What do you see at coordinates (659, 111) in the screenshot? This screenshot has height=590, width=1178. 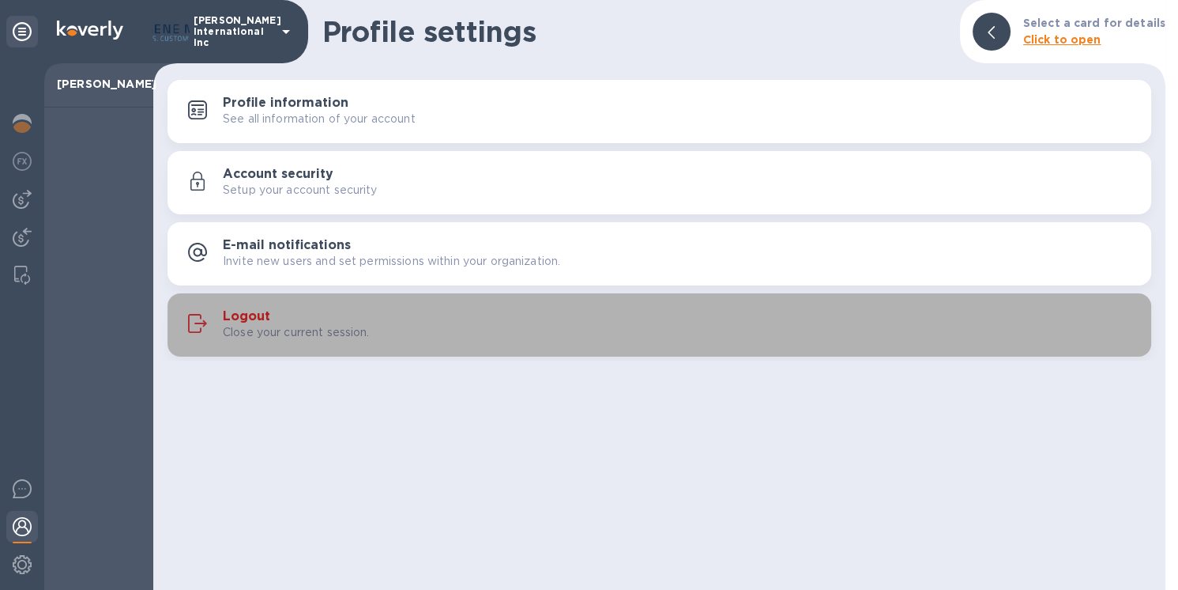 I see `button: Profile informationSee all information of your account` at bounding box center [659, 111].